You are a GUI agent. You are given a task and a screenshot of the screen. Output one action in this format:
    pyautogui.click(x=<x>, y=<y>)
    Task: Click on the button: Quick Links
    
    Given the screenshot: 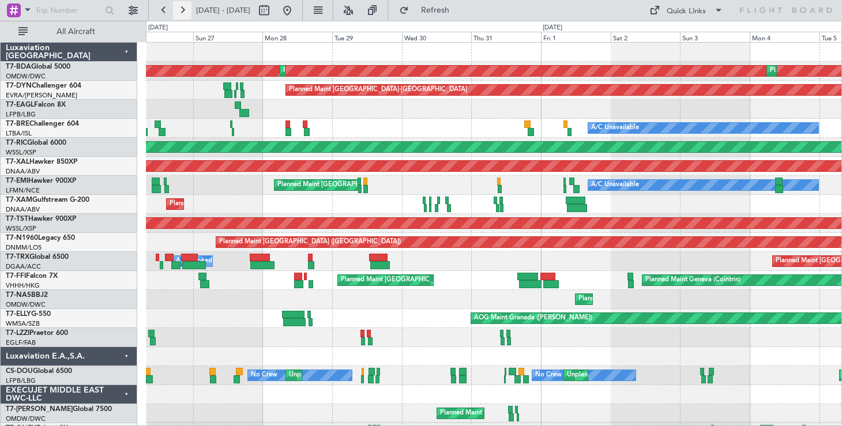 What is the action you would take?
    pyautogui.click(x=686, y=10)
    